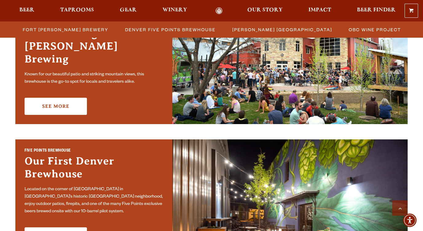 The height and width of the screenshot is (231, 423). Describe the element at coordinates (94, 152) in the screenshot. I see `h2: Five Points Brewhouse` at that location.